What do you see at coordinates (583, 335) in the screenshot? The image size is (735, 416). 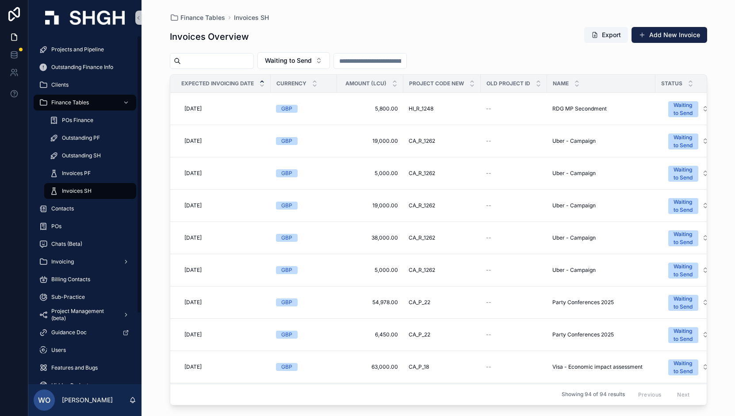 I see `span: Party Conferences 2025` at bounding box center [583, 335].